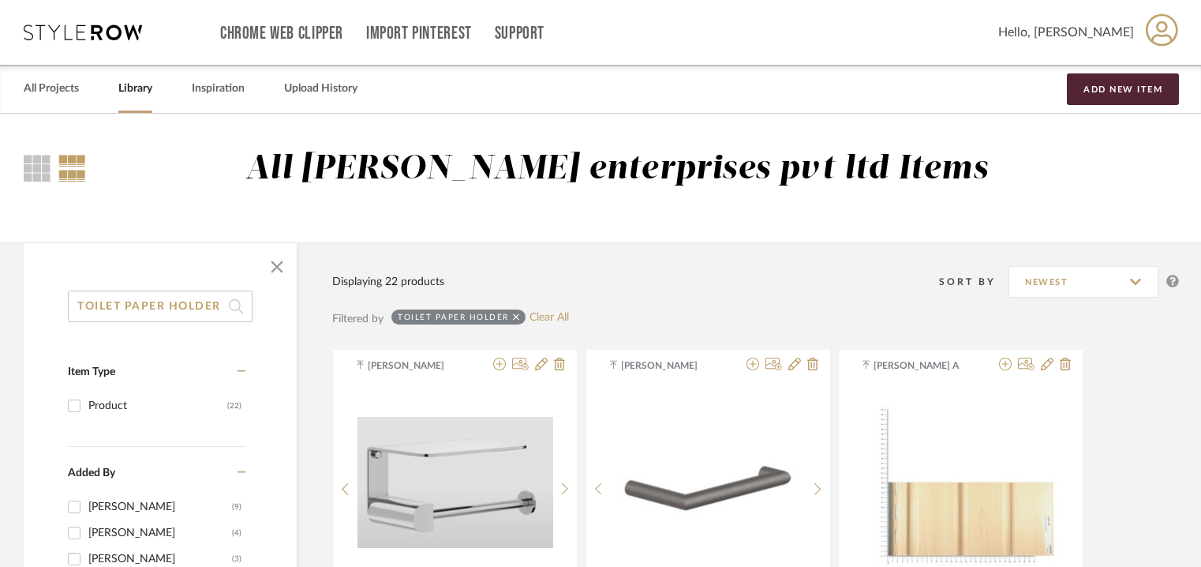  What do you see at coordinates (237, 507) in the screenshot?
I see `div: (9)` at bounding box center [237, 507].